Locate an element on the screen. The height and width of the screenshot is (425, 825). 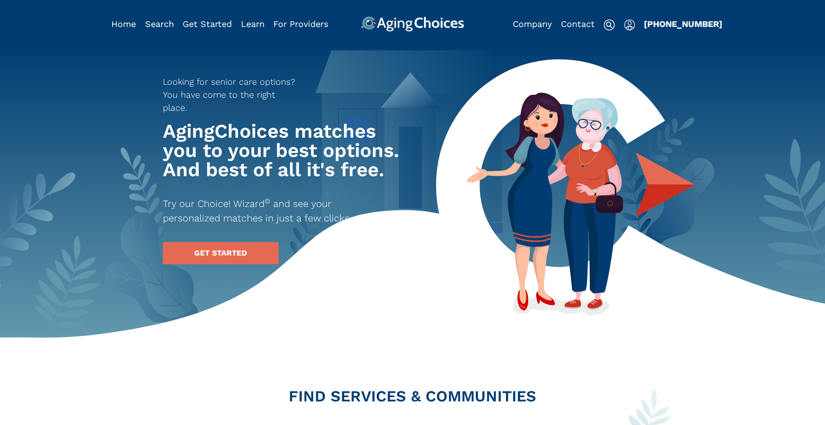
a: For Providers is located at coordinates (301, 24).